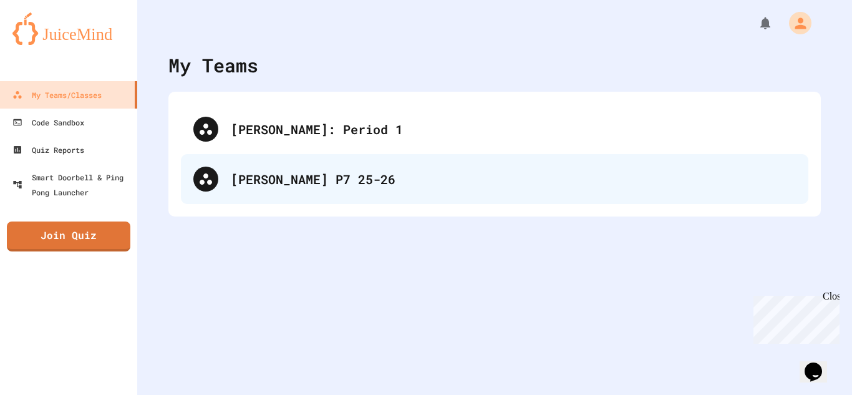  Describe the element at coordinates (48, 122) in the screenshot. I see `div: Code Sandbox` at that location.